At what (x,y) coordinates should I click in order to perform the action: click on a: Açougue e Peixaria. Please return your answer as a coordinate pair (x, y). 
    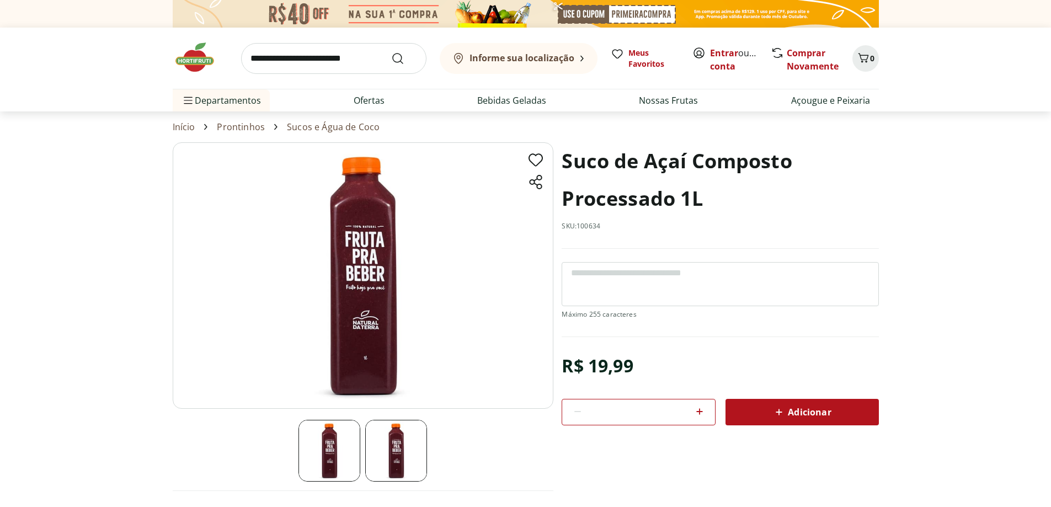
    Looking at the image, I should click on (831, 100).